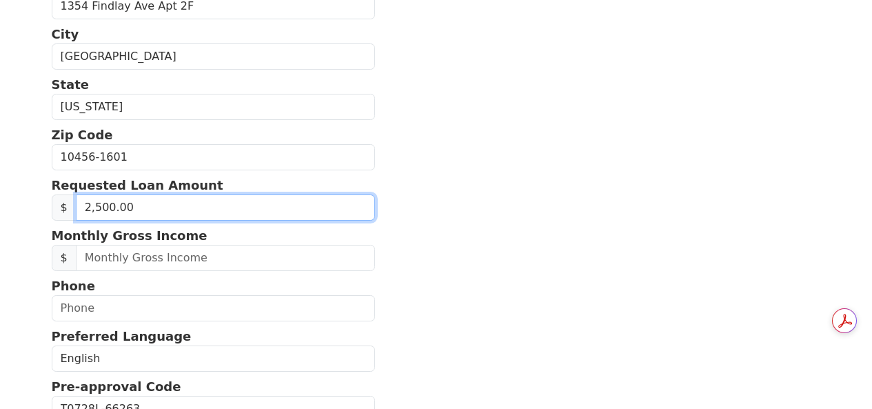  I want to click on input: Monthly Gross Income, so click(225, 258).